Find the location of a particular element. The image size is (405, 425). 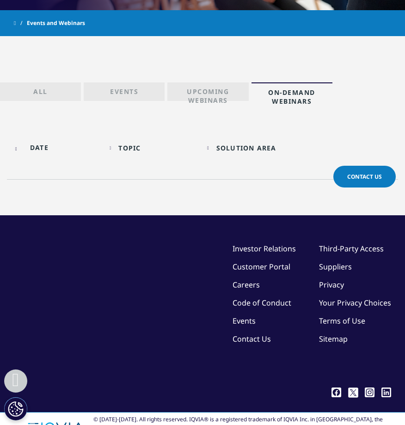

p: On-Demand Webinars is located at coordinates (292, 94).